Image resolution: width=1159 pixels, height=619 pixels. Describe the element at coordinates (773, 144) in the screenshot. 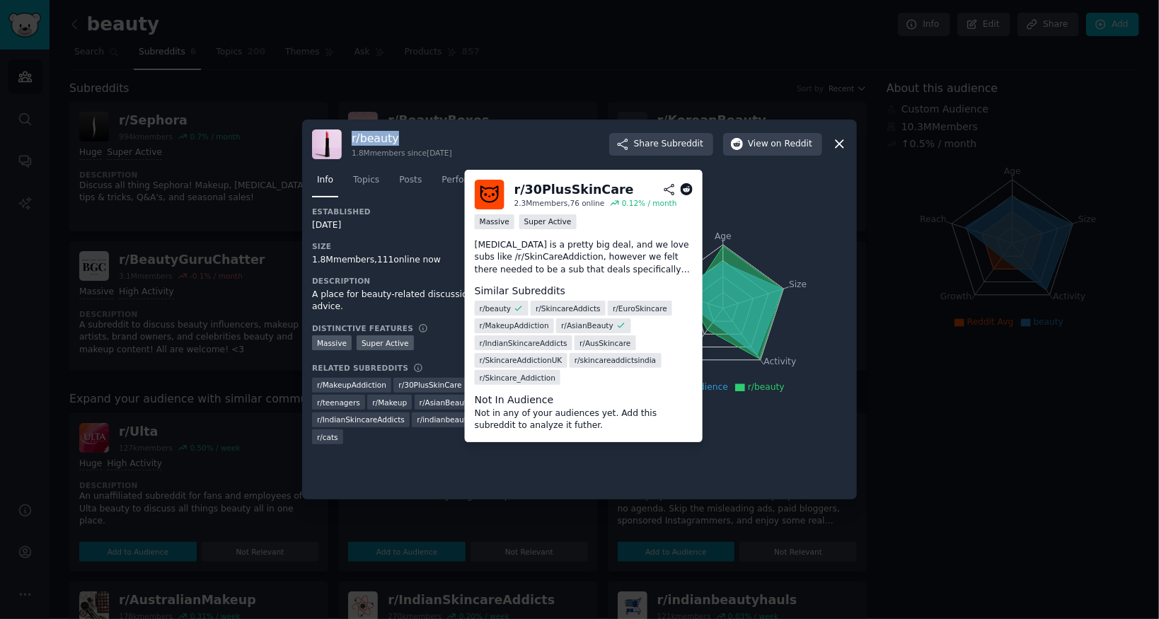

I see `a: Viewon Reddit` at that location.